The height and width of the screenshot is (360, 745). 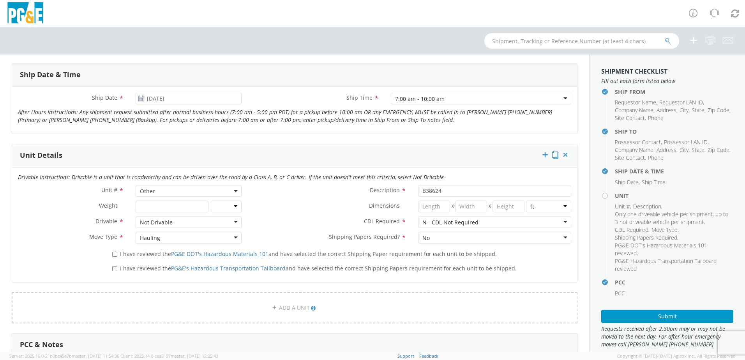 I want to click on h4: PCC, so click(x=674, y=282).